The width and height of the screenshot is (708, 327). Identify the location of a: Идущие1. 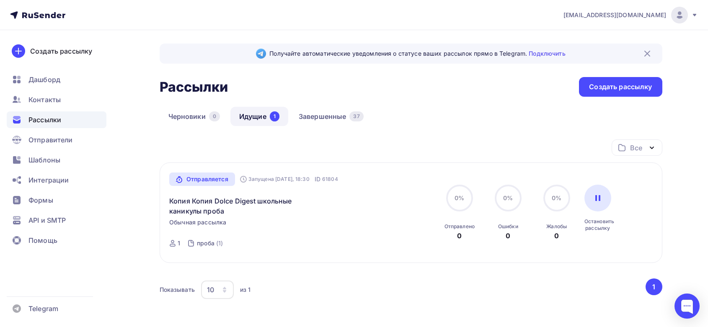
(259, 117).